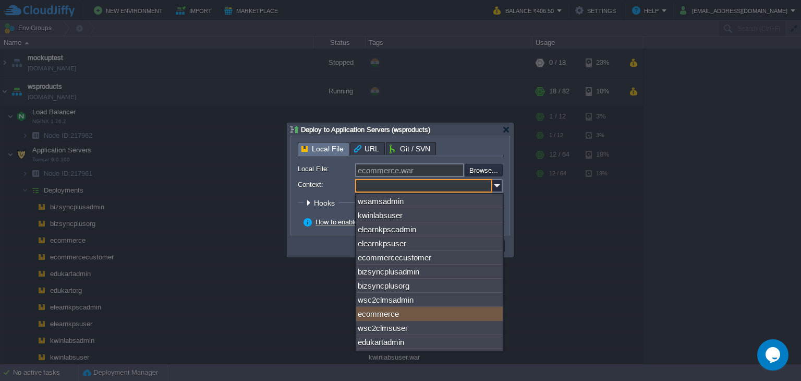 The height and width of the screenshot is (381, 801). Describe the element at coordinates (429, 229) in the screenshot. I see `div: elearnkpscadmin` at that location.